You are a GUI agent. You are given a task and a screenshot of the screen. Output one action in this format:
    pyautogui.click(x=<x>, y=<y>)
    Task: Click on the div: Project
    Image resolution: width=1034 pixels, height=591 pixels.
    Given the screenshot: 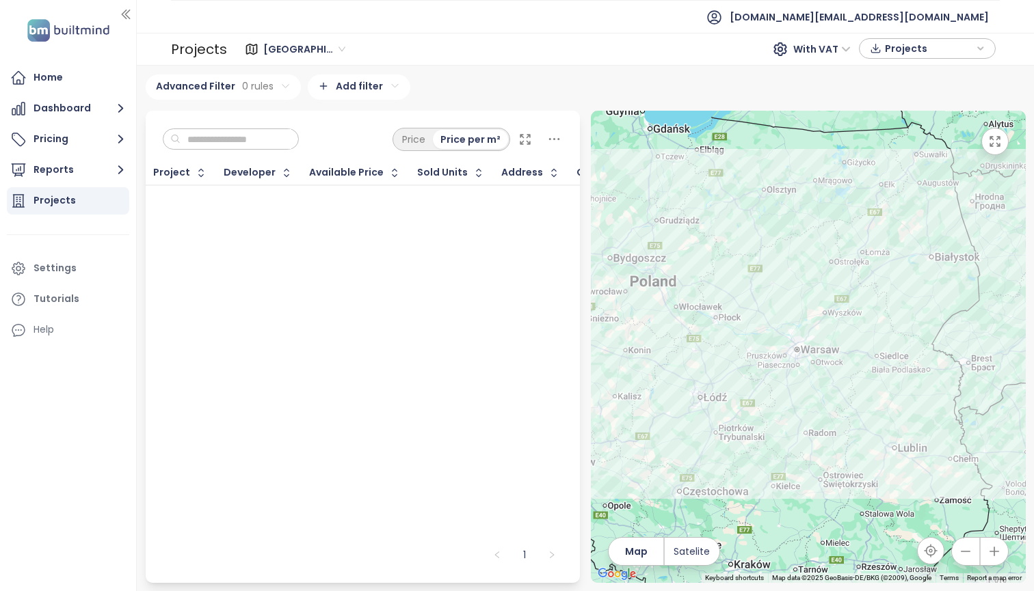 What is the action you would take?
    pyautogui.click(x=172, y=172)
    